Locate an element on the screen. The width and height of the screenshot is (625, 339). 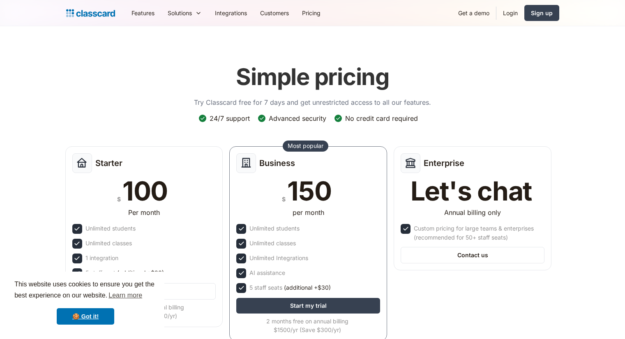
a: home is located at coordinates (90, 13).